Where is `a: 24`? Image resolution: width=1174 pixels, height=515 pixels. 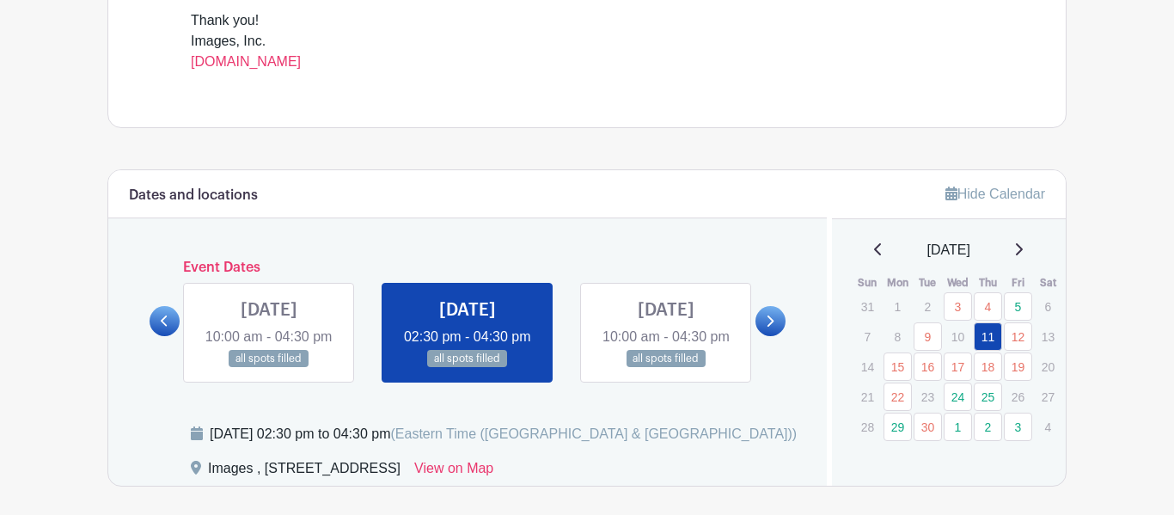
a: 24 is located at coordinates (957, 396).